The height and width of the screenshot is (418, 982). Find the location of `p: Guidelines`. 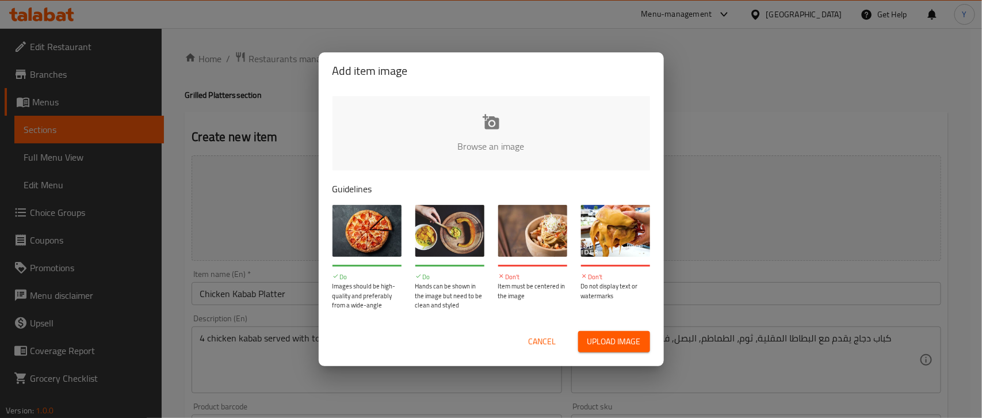

p: Guidelines is located at coordinates (491, 189).